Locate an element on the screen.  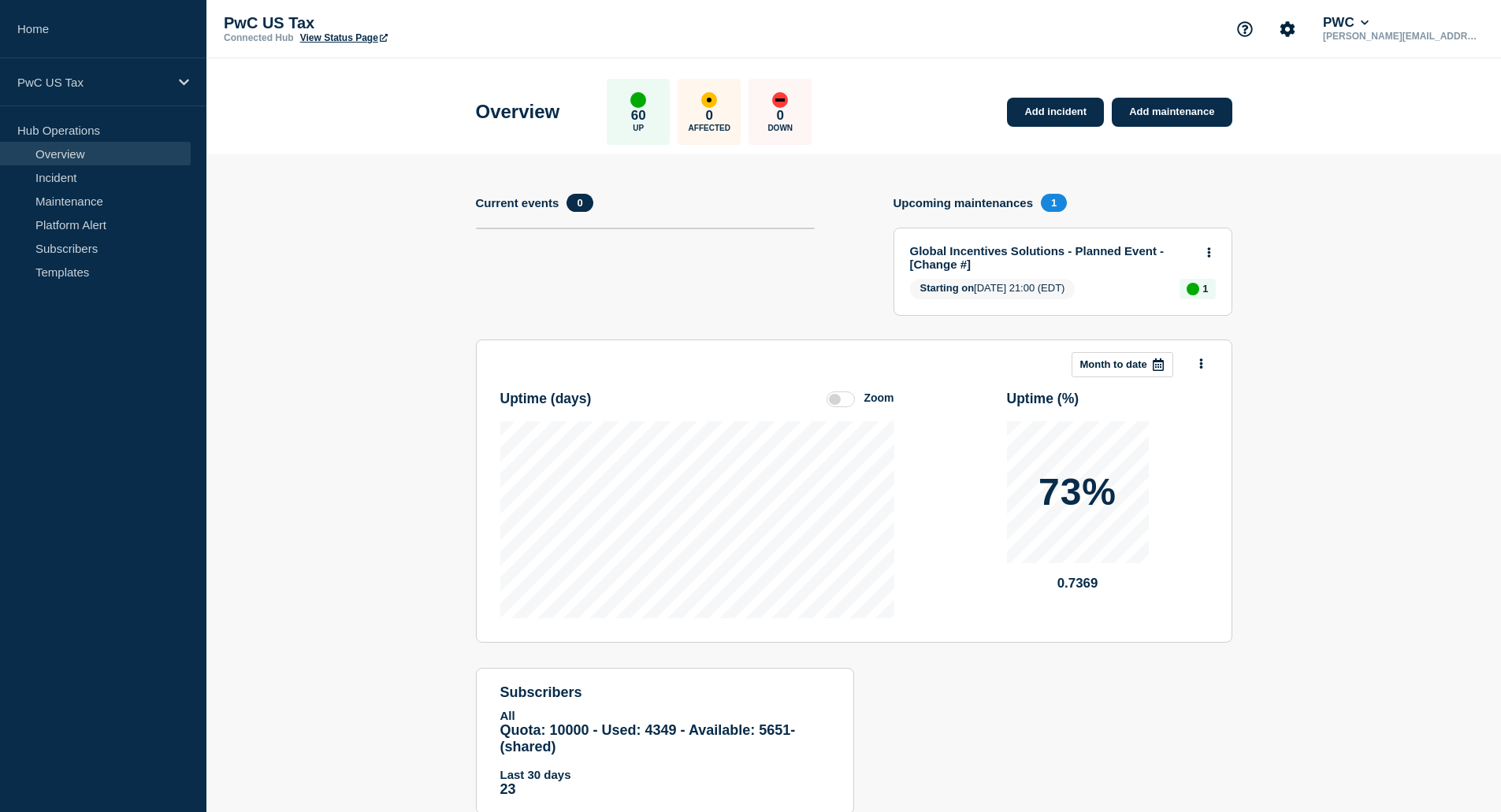
p: 1 is located at coordinates (1205, 289).